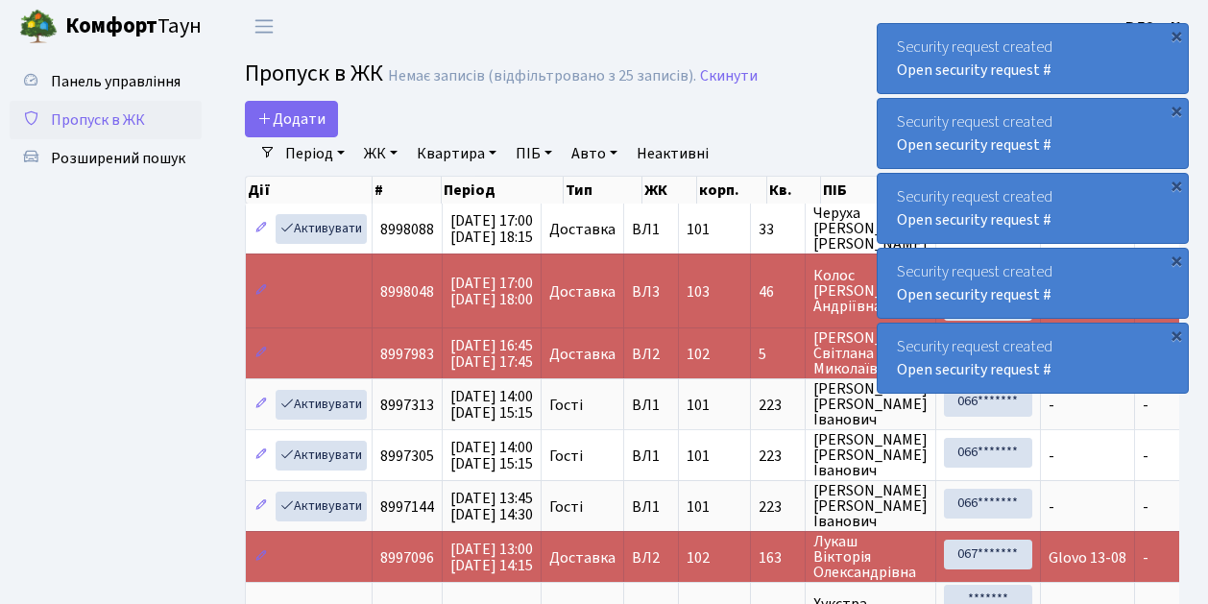  What do you see at coordinates (778, 229) in the screenshot?
I see `span: 33` at bounding box center [778, 229].